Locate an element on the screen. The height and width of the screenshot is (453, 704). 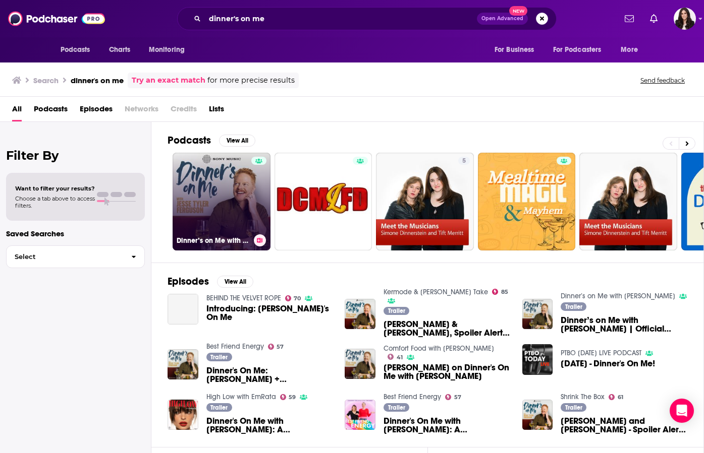
span: 61 is located at coordinates (620, 397).